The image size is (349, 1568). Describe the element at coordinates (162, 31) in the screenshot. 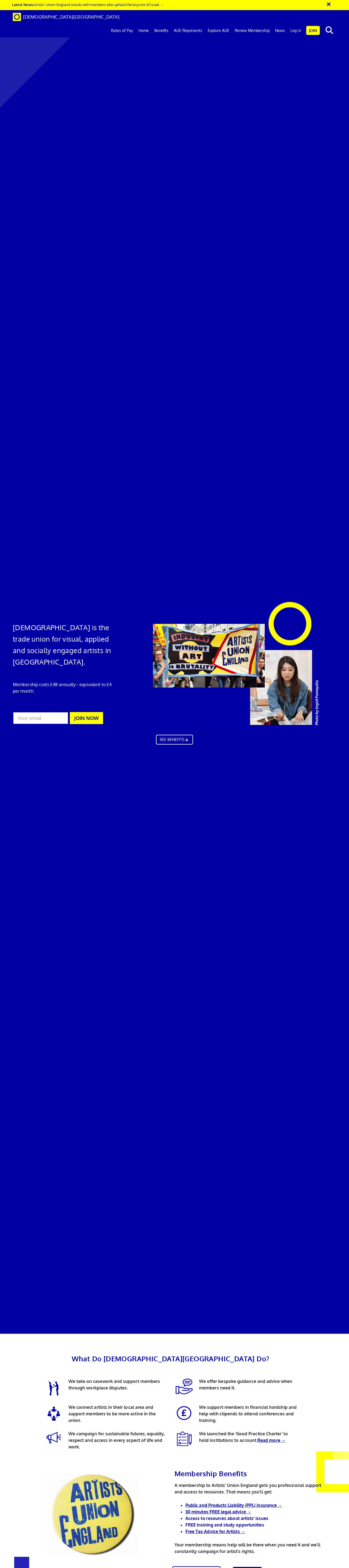

I see `a: Benefits` at that location.